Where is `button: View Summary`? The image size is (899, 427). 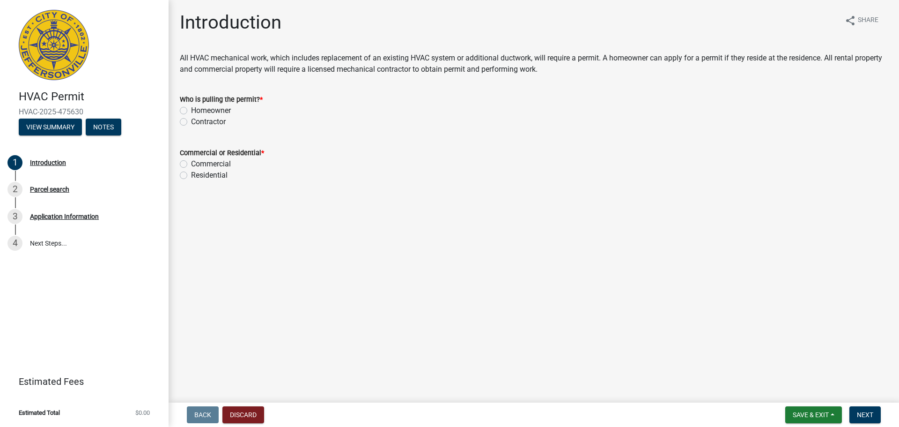 button: View Summary is located at coordinates (50, 127).